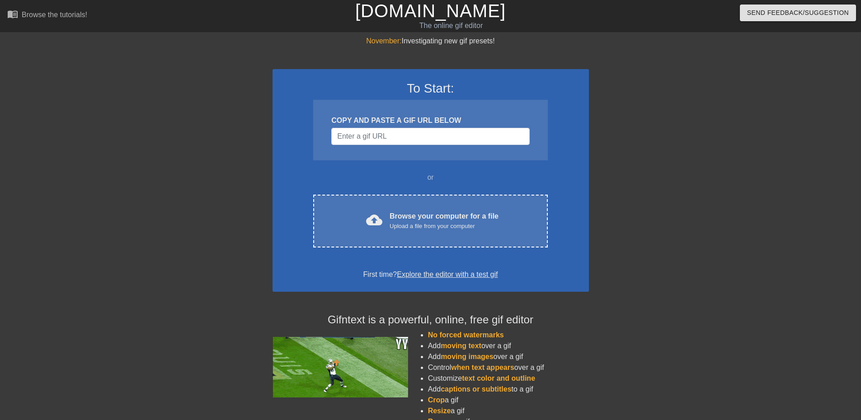 Image resolution: width=861 pixels, height=420 pixels. Describe the element at coordinates (54, 14) in the screenshot. I see `div: Browse the tutorials!` at that location.